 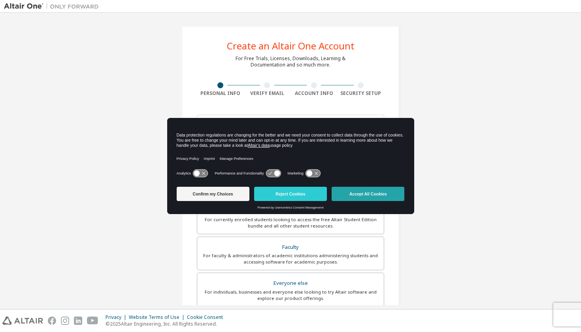 What do you see at coordinates (291, 46) in the screenshot?
I see `div: Create an Altair One Account` at bounding box center [291, 46].